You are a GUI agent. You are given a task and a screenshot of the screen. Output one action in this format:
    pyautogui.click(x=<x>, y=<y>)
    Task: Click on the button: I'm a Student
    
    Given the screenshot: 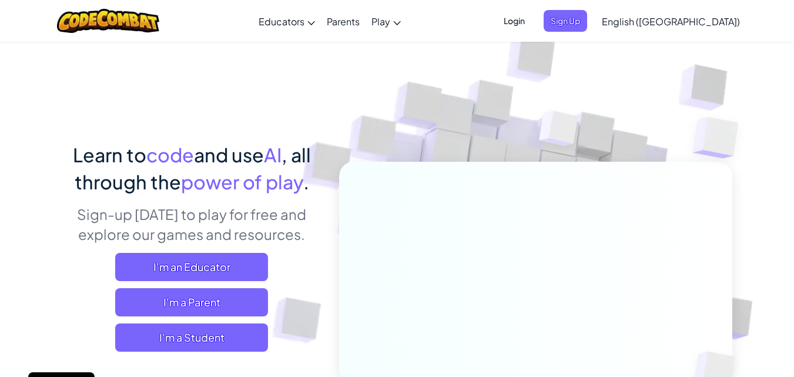 What is the action you would take?
    pyautogui.click(x=192, y=337)
    